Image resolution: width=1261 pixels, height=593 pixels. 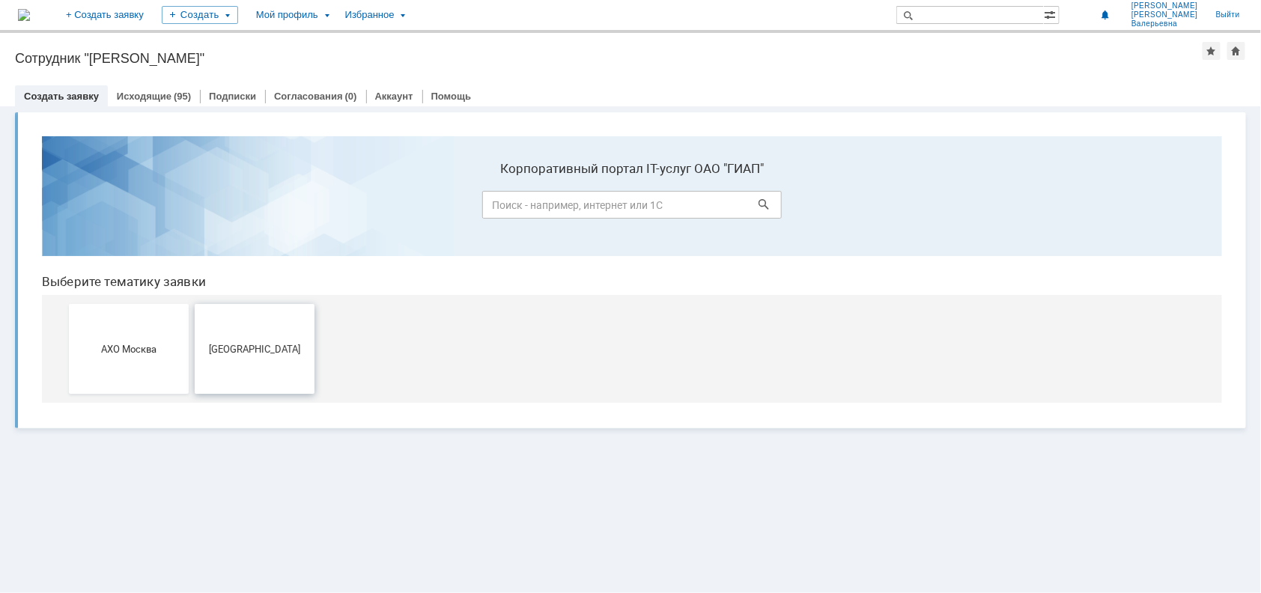 I want to click on div: (0), so click(x=351, y=96).